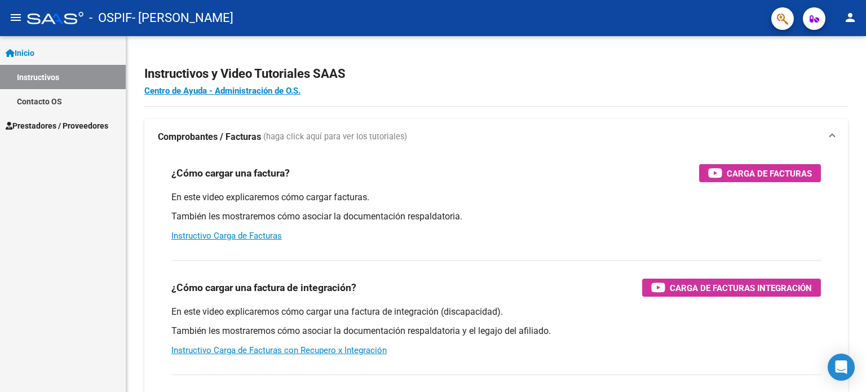 Image resolution: width=866 pixels, height=392 pixels. Describe the element at coordinates (496, 331) in the screenshot. I see `p: También les mostraremos cómo asociar la documentación respaldatoria y el legajo del afiliado.` at that location.